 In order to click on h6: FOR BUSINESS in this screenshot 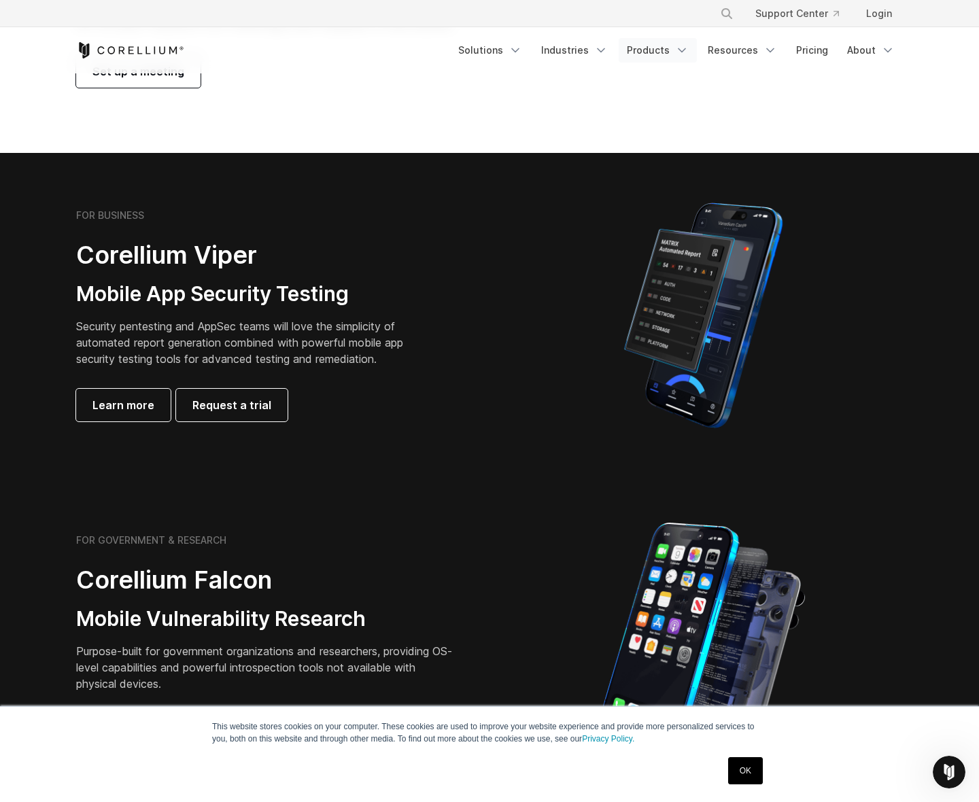, I will do `click(110, 216)`.